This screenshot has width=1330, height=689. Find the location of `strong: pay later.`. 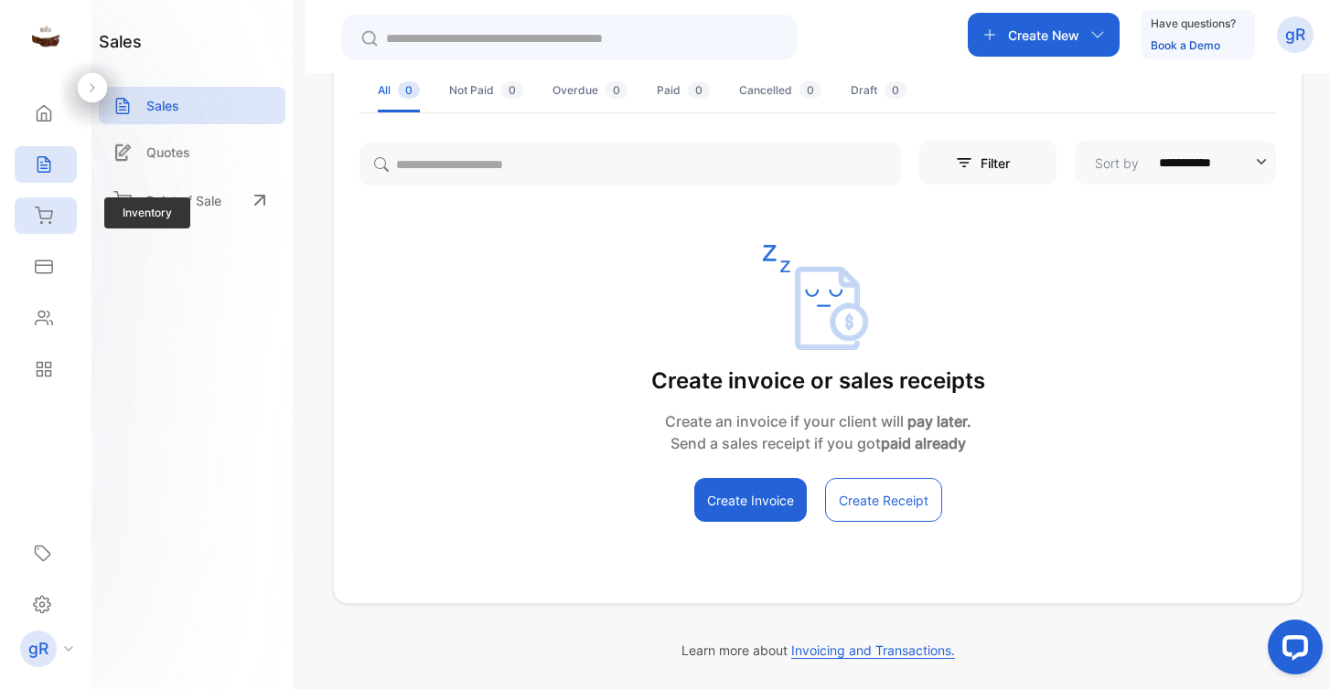

strong: pay later. is located at coordinates (939, 422).